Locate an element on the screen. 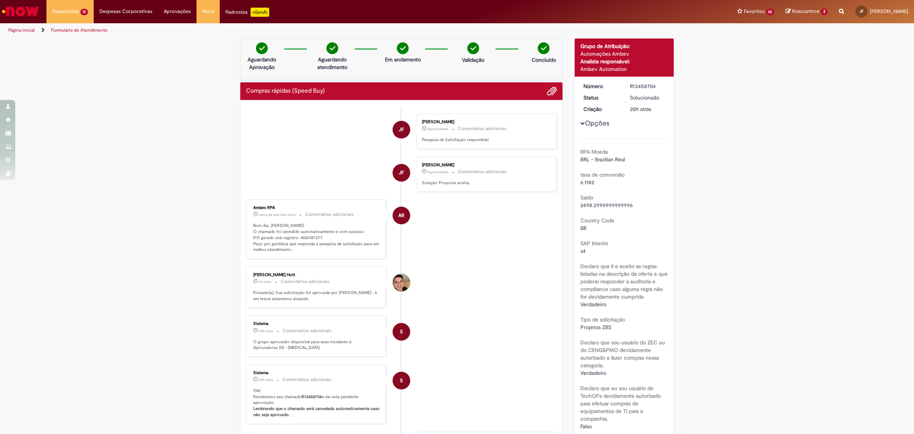 This screenshot has height=434, width=914. span: s4 is located at coordinates (583, 251).